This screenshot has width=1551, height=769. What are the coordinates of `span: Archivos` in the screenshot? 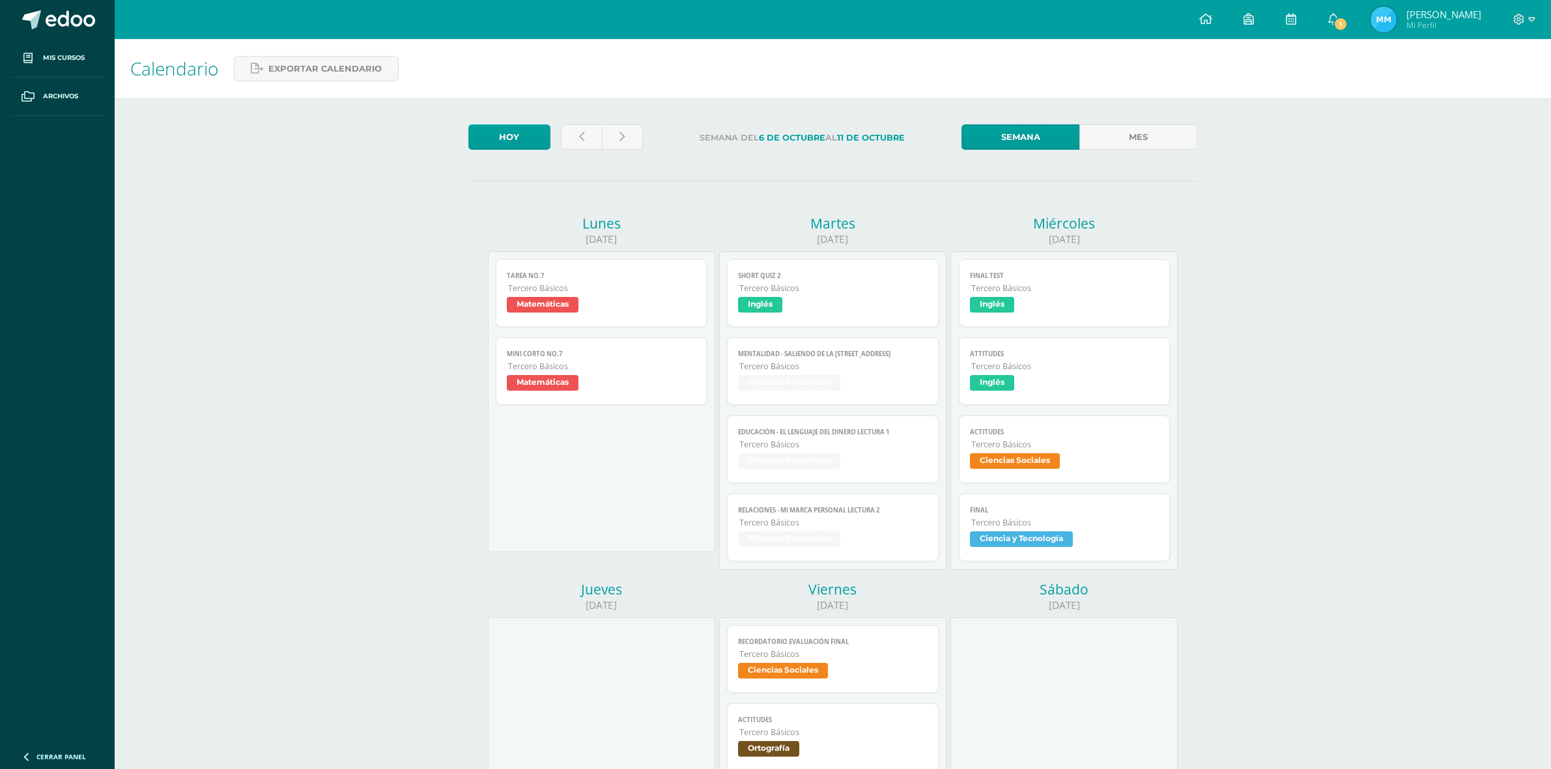 It's located at (61, 96).